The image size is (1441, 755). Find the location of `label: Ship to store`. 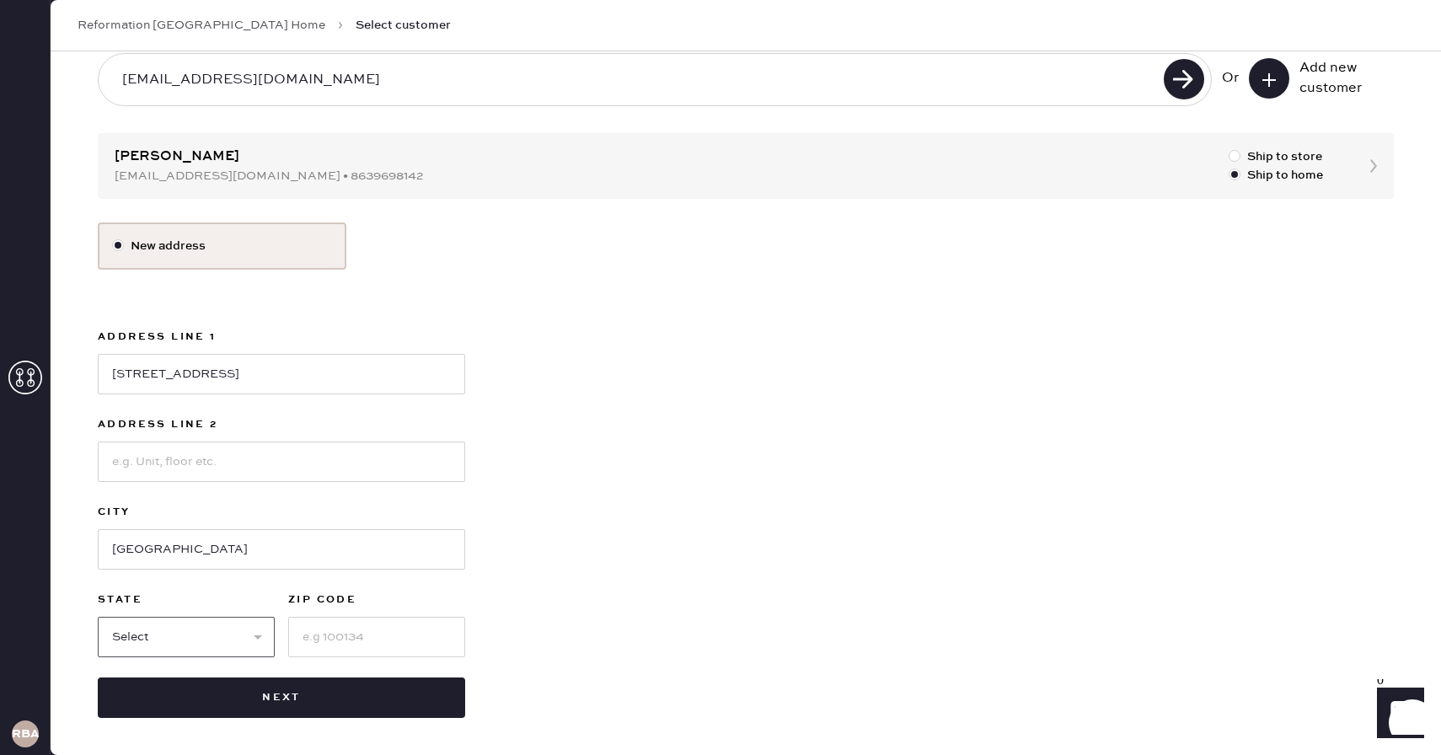

label: Ship to store is located at coordinates (1276, 157).